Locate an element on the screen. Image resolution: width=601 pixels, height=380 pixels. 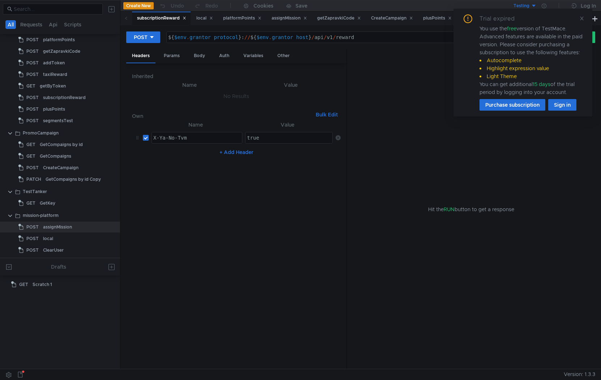
div: POST is located at coordinates (141, 37).